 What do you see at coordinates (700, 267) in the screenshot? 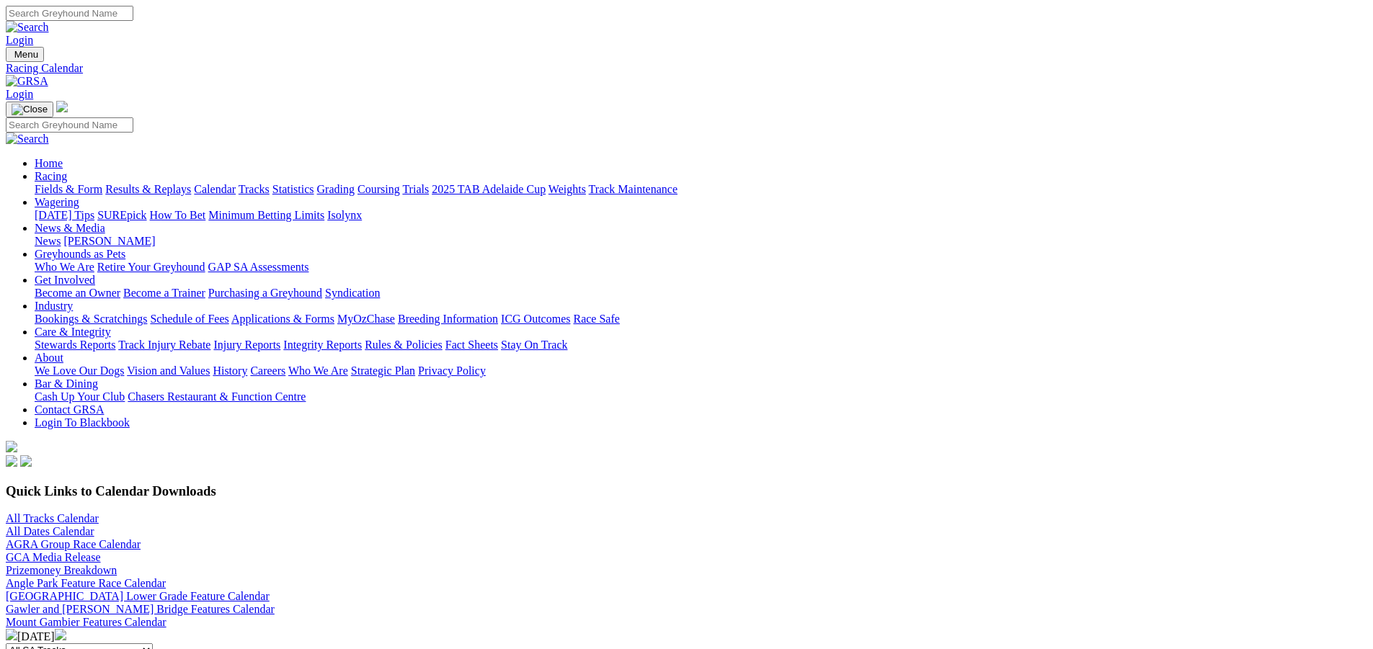
I see `div: Greyhounds as Pets` at bounding box center [700, 267].